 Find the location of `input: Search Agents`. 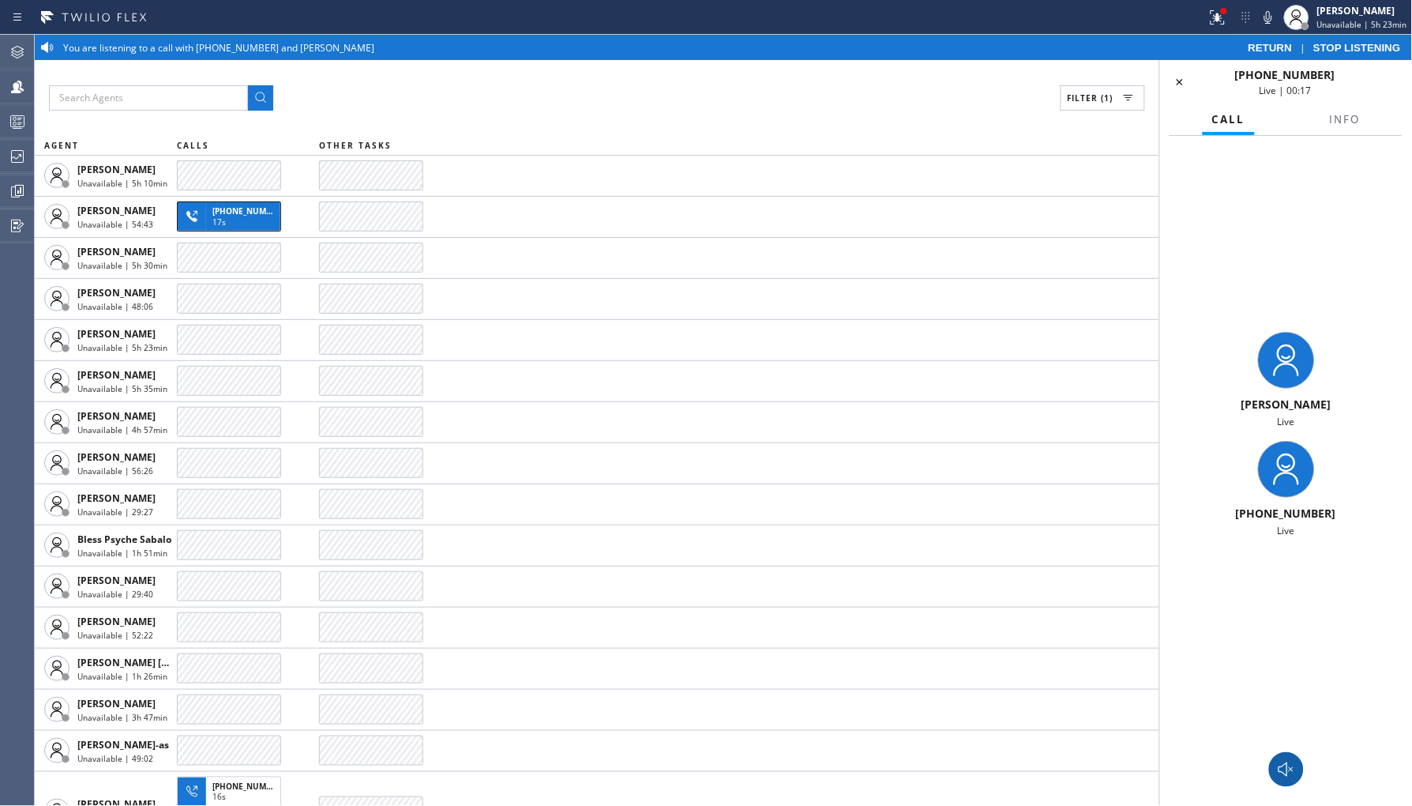

input: Search Agents is located at coordinates (148, 98).